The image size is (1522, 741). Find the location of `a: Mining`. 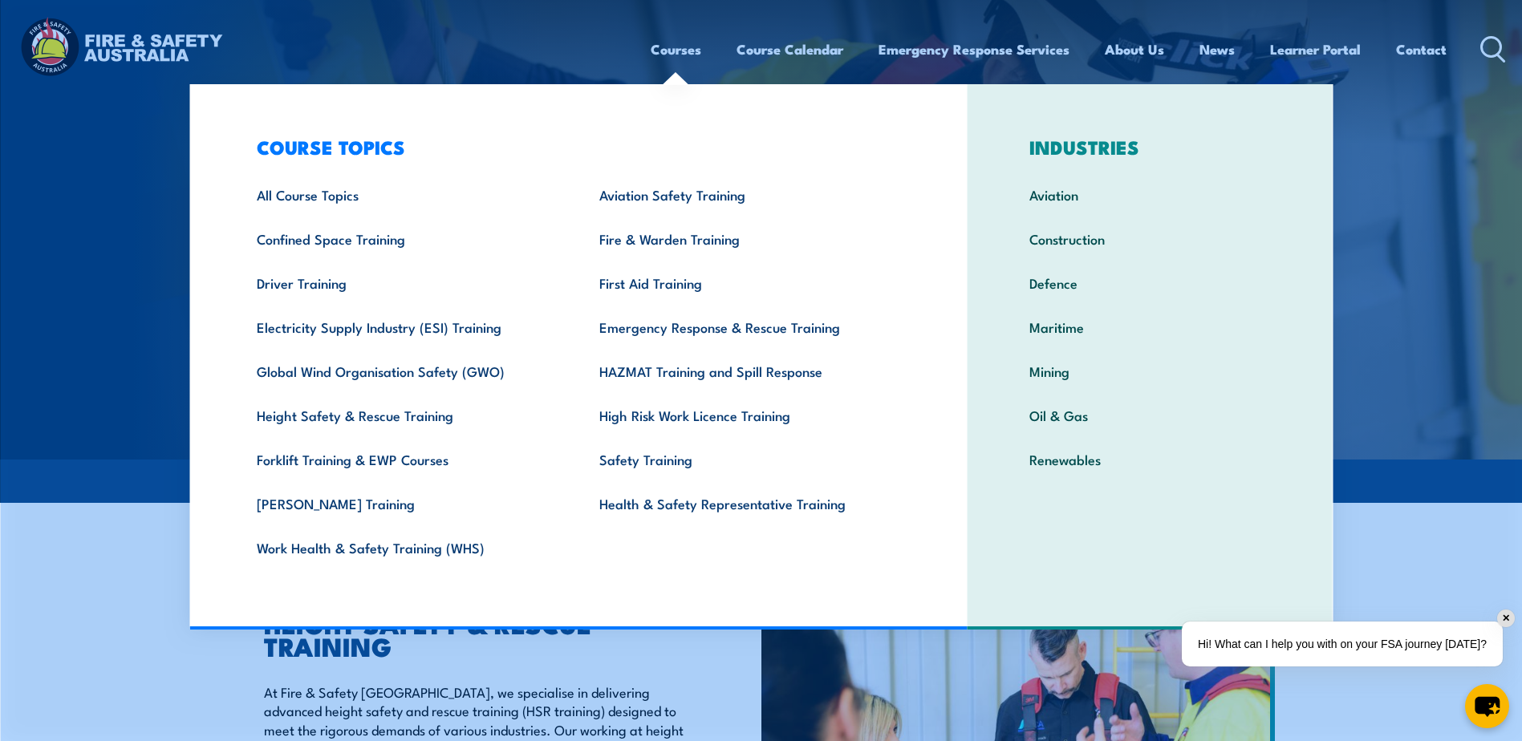

a: Mining is located at coordinates (1150, 371).